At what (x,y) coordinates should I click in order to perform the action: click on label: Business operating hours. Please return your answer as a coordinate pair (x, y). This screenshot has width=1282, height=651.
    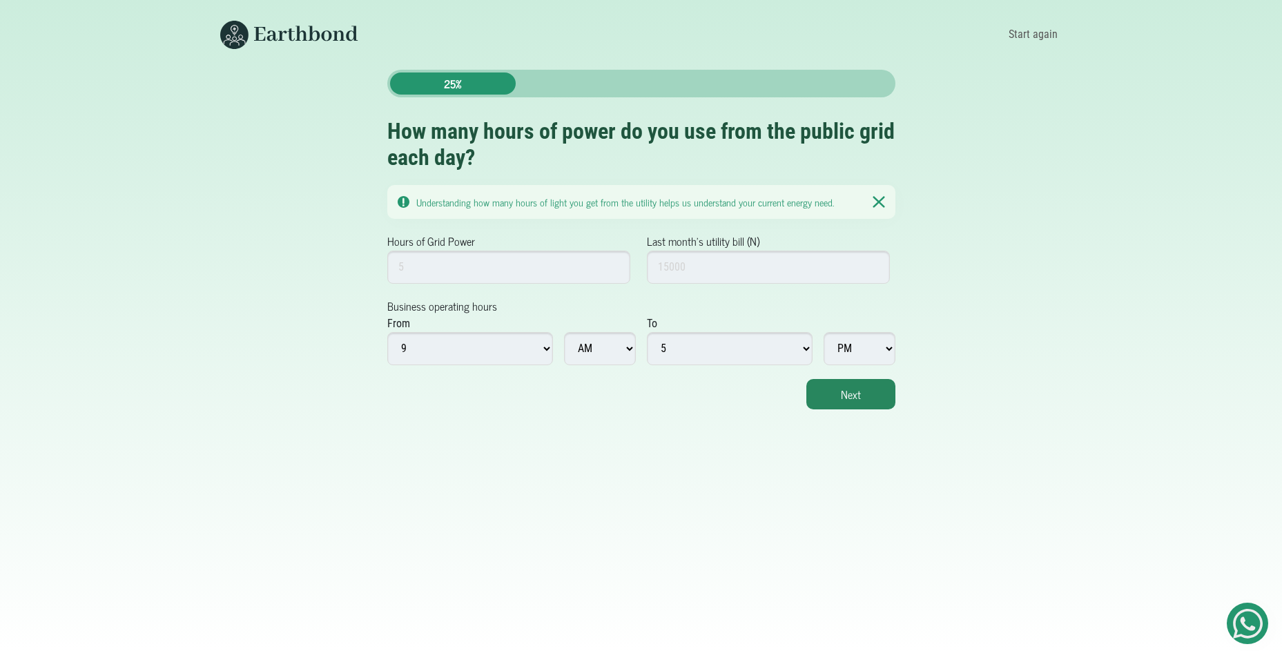
    Looking at the image, I should click on (442, 306).